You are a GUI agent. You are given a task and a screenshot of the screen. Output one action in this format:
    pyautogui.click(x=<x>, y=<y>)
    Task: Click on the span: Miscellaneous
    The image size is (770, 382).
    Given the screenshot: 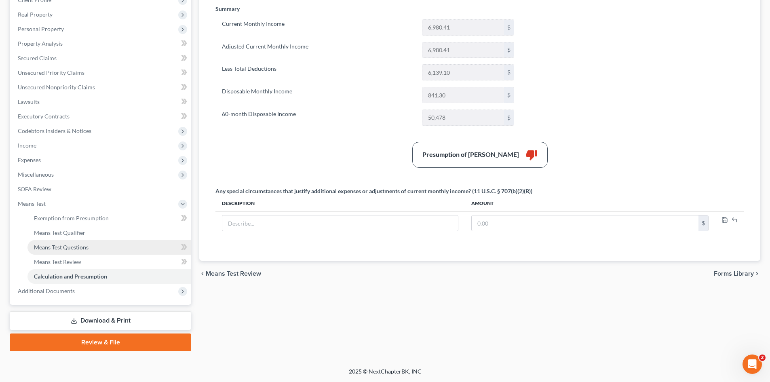 What is the action you would take?
    pyautogui.click(x=36, y=174)
    